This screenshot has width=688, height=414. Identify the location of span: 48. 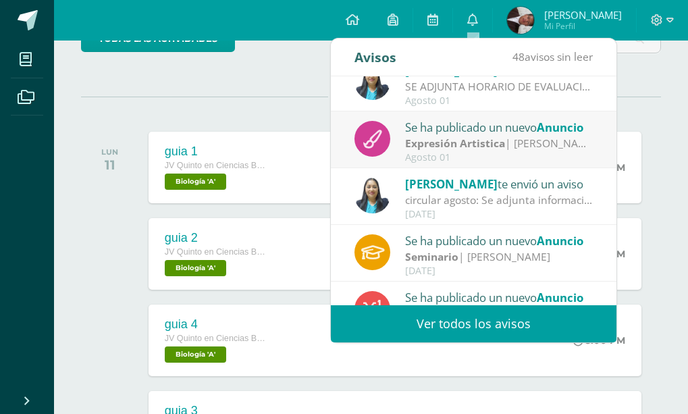
(518, 57).